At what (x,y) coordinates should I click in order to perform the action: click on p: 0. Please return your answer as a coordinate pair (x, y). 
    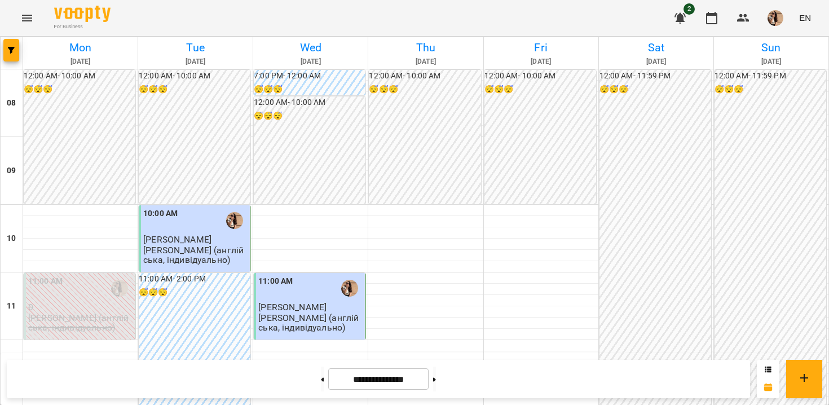
    Looking at the image, I should click on (80, 307).